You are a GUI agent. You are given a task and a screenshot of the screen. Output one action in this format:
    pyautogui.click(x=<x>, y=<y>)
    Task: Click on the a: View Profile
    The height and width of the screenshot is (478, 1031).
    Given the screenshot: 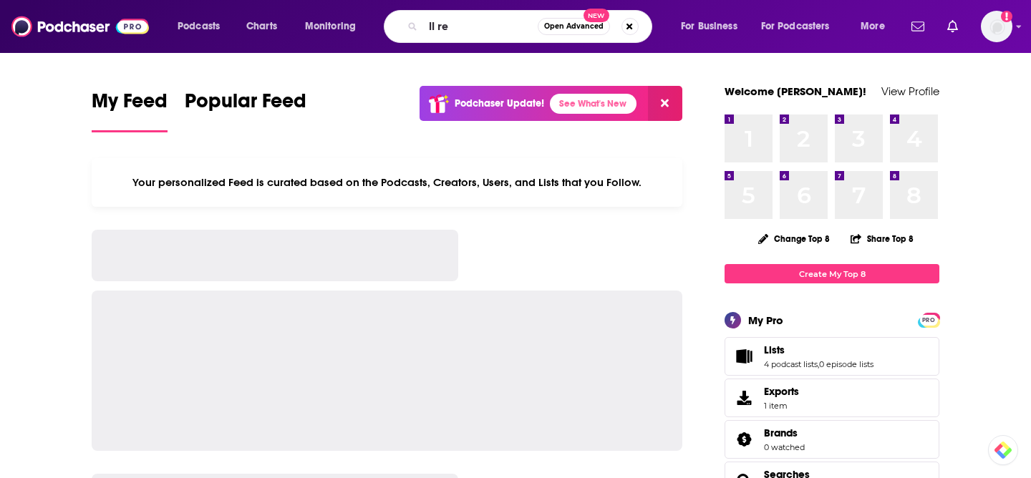 What is the action you would take?
    pyautogui.click(x=910, y=91)
    